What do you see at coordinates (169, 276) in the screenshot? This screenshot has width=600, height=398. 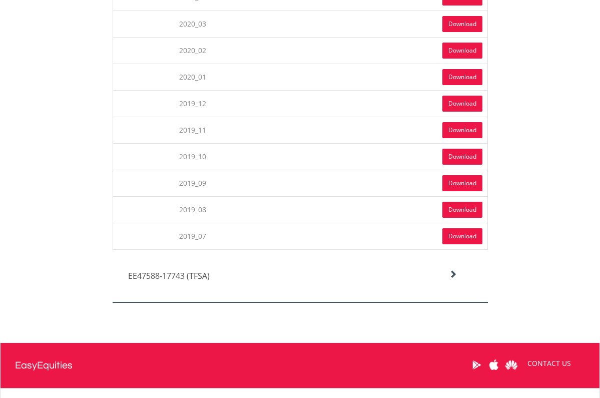 I see `span: EE47588-17743 (TFSA)` at bounding box center [169, 276].